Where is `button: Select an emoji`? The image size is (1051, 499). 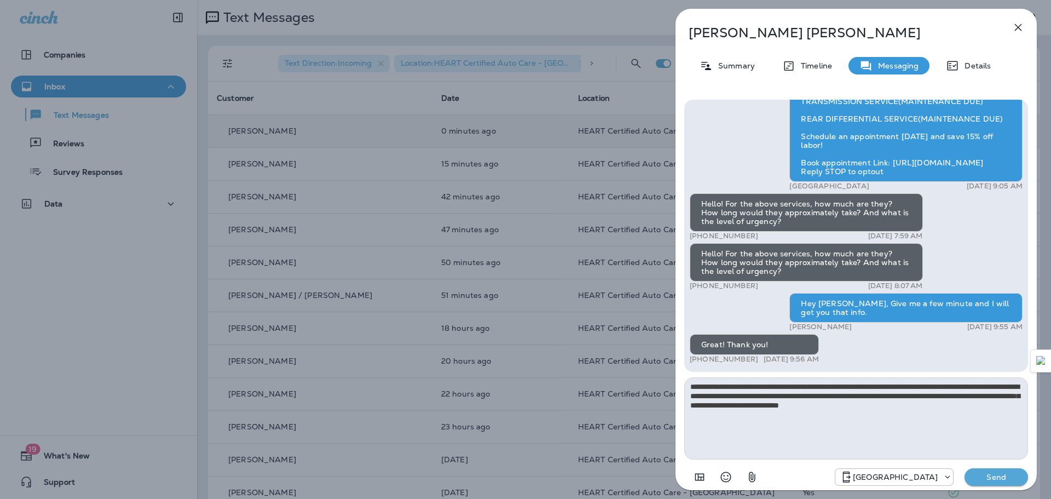
button: Select an emoji is located at coordinates (726, 477).